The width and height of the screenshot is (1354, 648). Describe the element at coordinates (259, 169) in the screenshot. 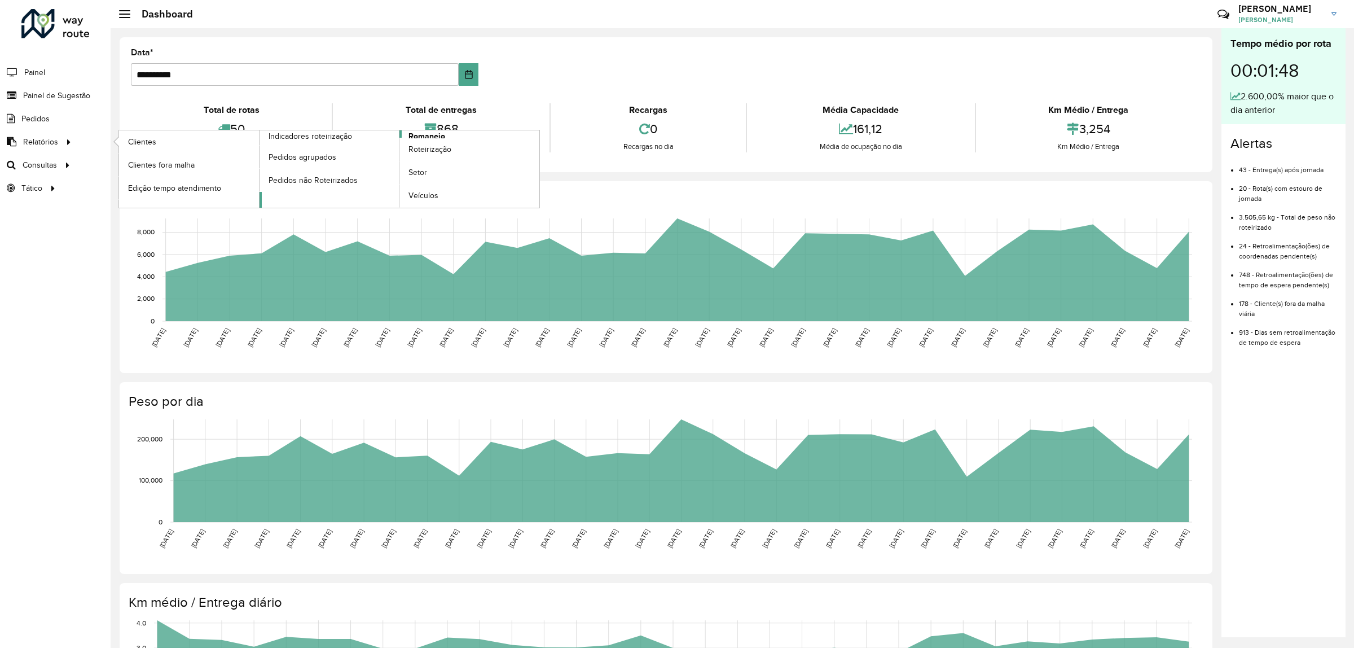

I see `a: Indicadores roteirização` at that location.